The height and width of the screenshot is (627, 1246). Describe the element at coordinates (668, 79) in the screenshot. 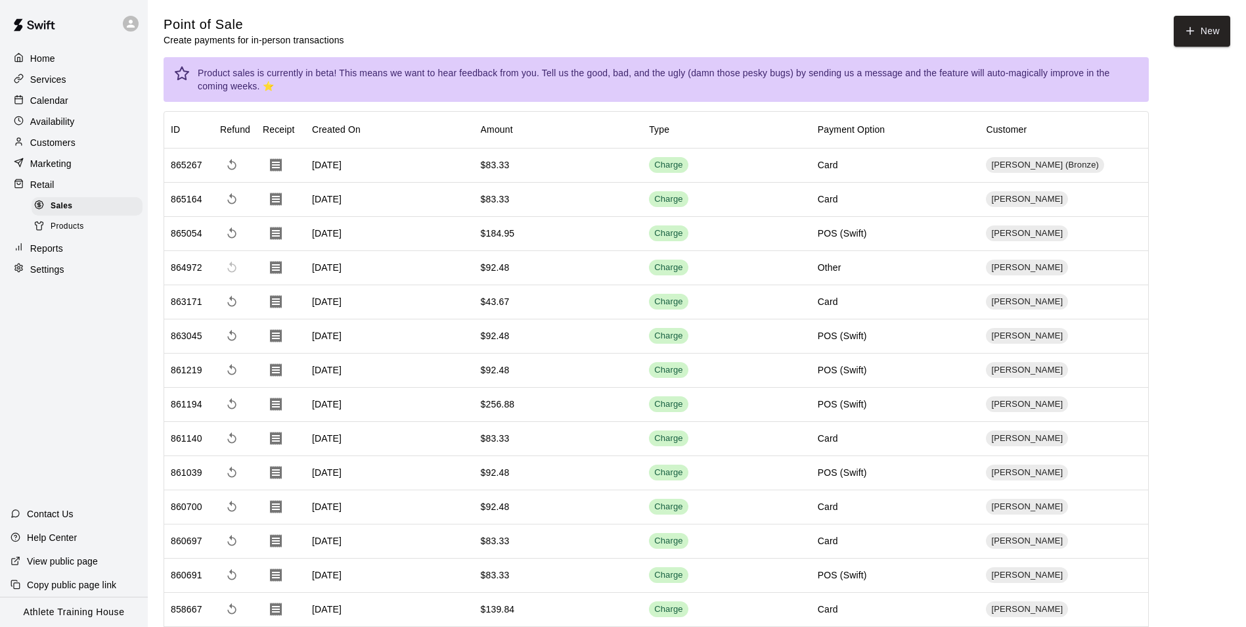

I see `div: Product sales is currently in beta! This means we want to hear feedback from you. Tell us the goo...` at that location.